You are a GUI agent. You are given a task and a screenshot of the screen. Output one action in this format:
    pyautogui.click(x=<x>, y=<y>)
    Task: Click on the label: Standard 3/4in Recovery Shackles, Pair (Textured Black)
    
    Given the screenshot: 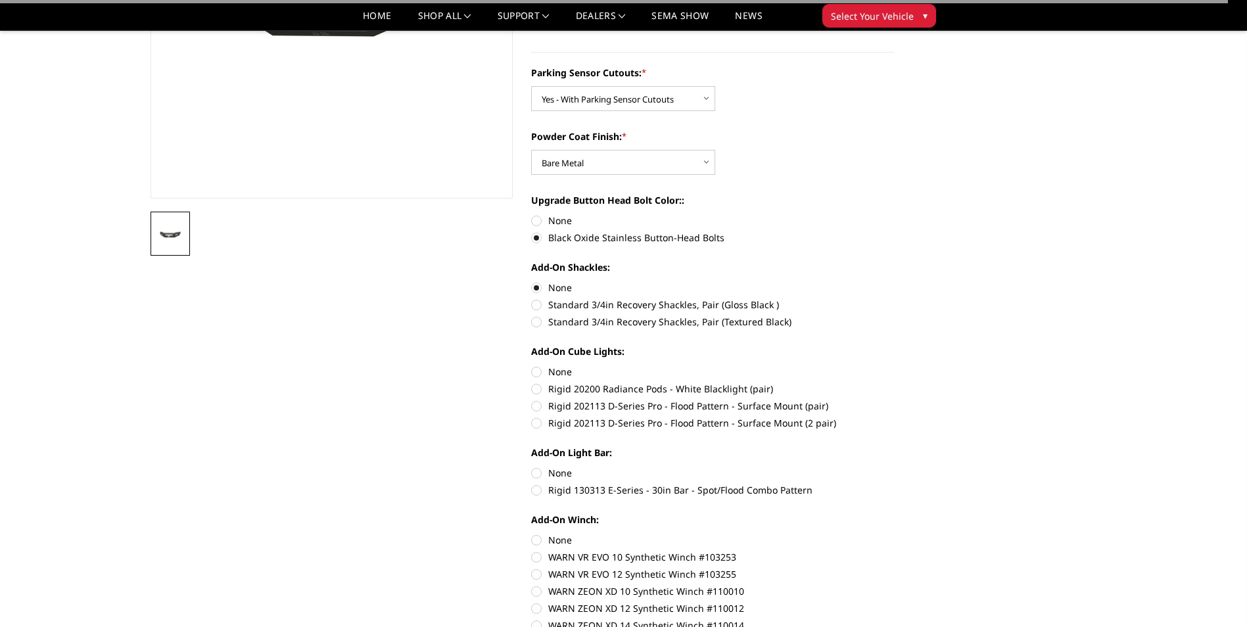 What is the action you would take?
    pyautogui.click(x=713, y=321)
    